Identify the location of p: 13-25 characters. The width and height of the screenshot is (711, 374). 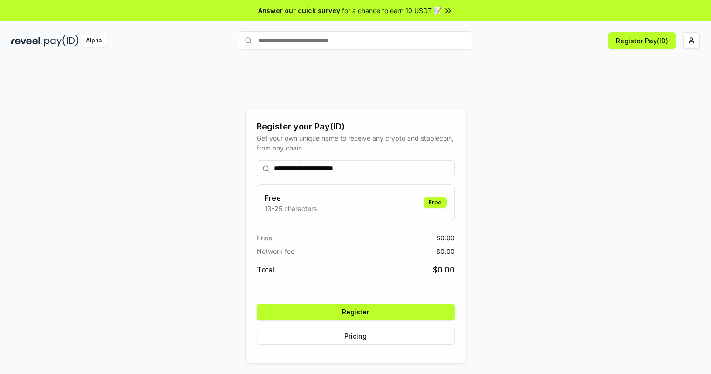
(291, 208).